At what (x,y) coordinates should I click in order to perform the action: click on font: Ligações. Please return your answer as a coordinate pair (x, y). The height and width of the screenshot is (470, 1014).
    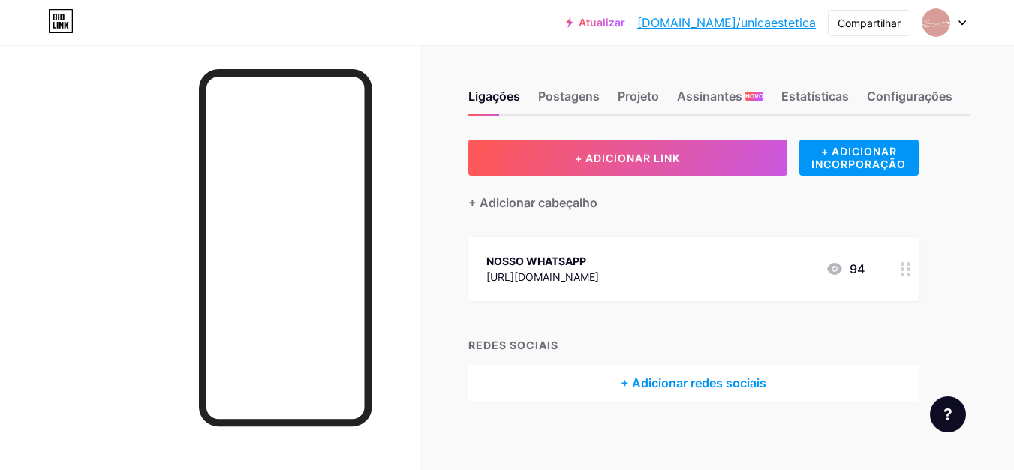
    Looking at the image, I should click on (494, 96).